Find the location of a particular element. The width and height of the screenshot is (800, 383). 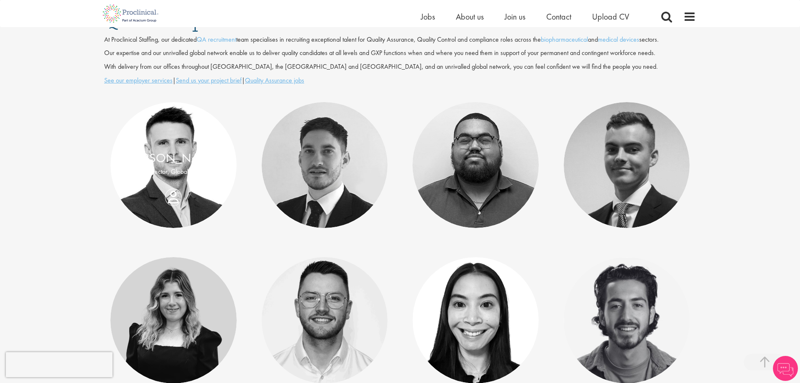

span: About us is located at coordinates (470, 17).